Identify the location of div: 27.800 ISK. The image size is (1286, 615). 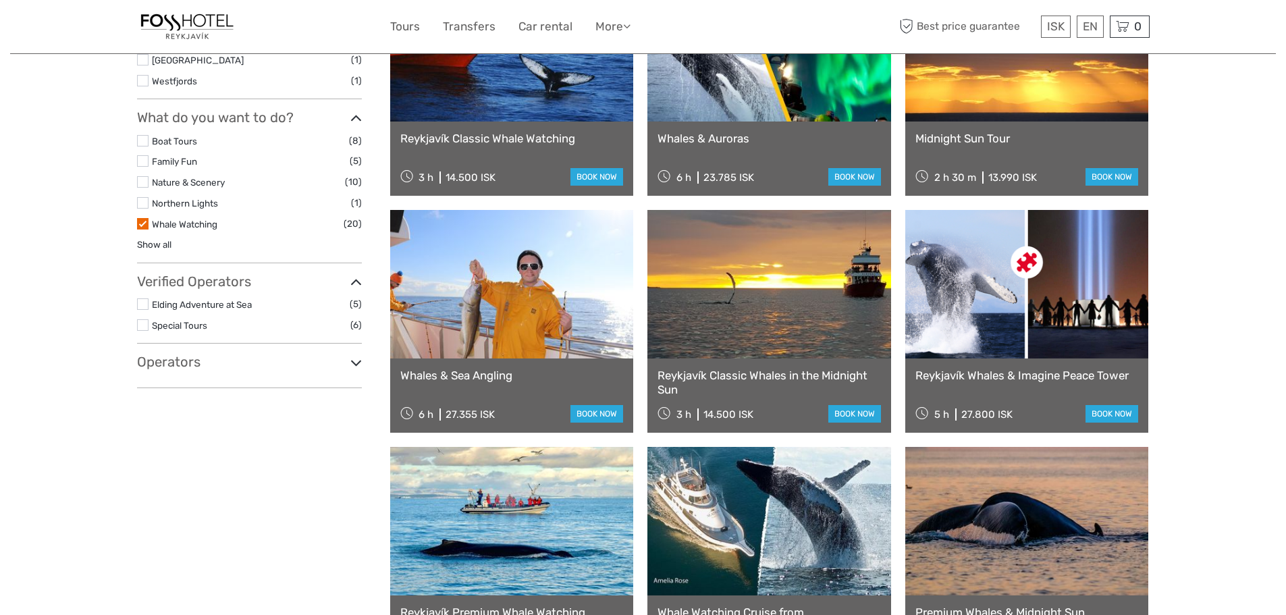
(987, 414).